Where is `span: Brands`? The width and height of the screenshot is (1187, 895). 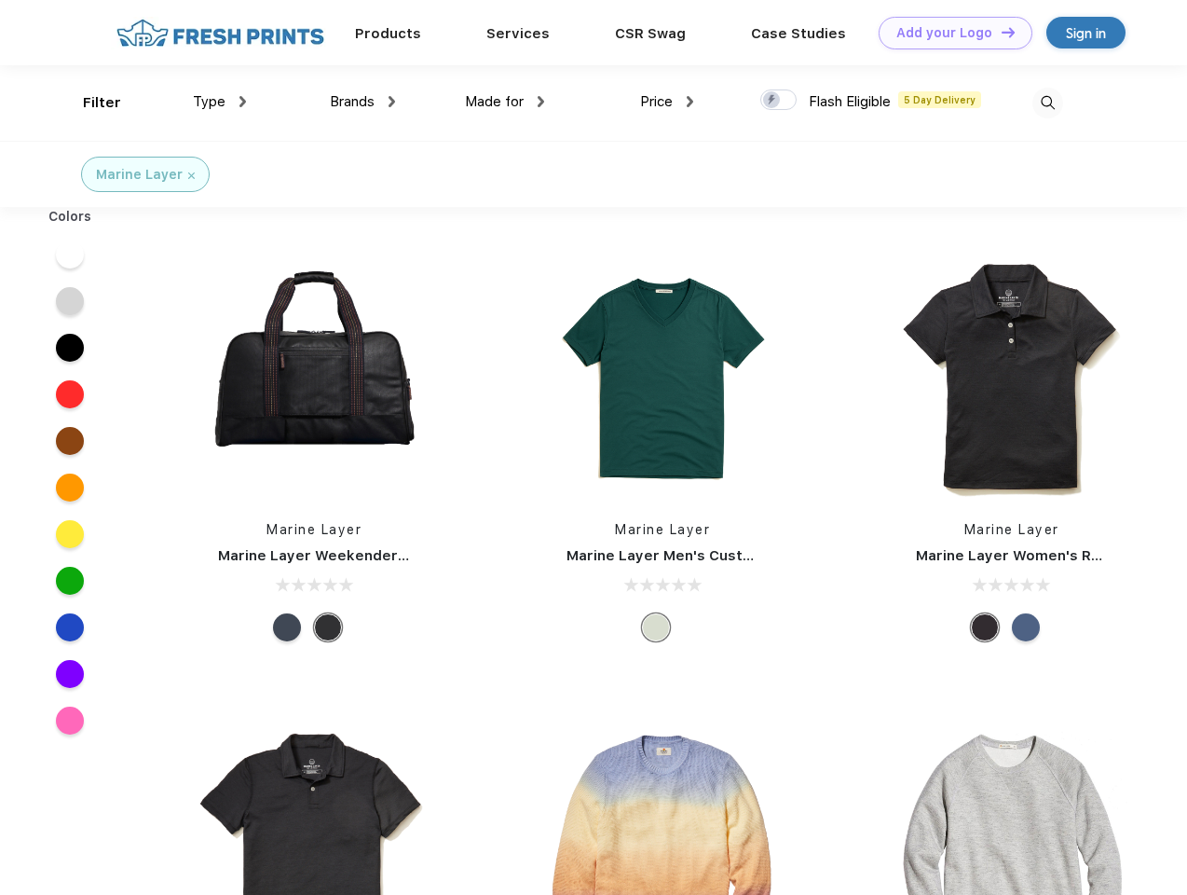
span: Brands is located at coordinates (352, 102).